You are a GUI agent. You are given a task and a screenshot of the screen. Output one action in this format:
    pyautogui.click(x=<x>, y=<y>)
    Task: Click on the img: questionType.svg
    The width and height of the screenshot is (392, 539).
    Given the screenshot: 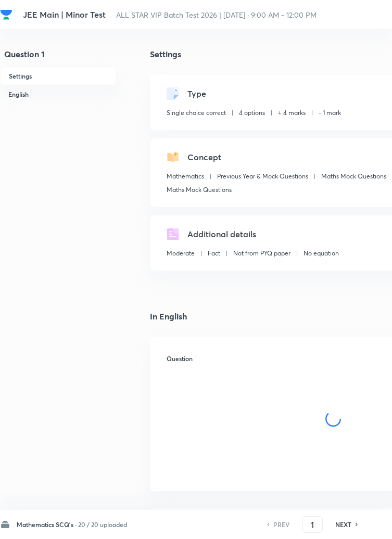 What is the action you would take?
    pyautogui.click(x=173, y=94)
    